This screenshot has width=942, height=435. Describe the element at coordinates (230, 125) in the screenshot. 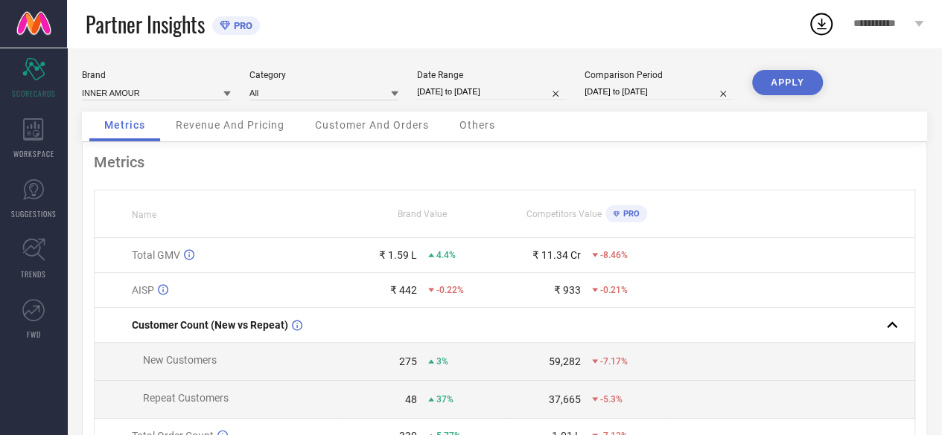

I see `span: Revenue And Pricing` at that location.